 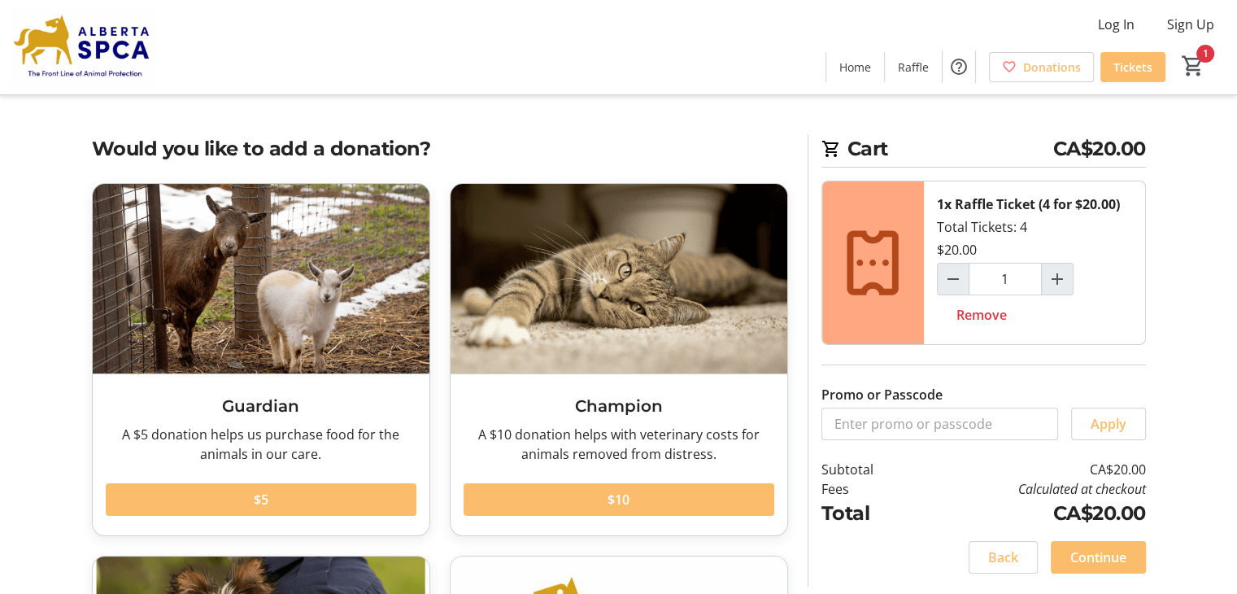 I want to click on span: Sign Up, so click(x=1191, y=24).